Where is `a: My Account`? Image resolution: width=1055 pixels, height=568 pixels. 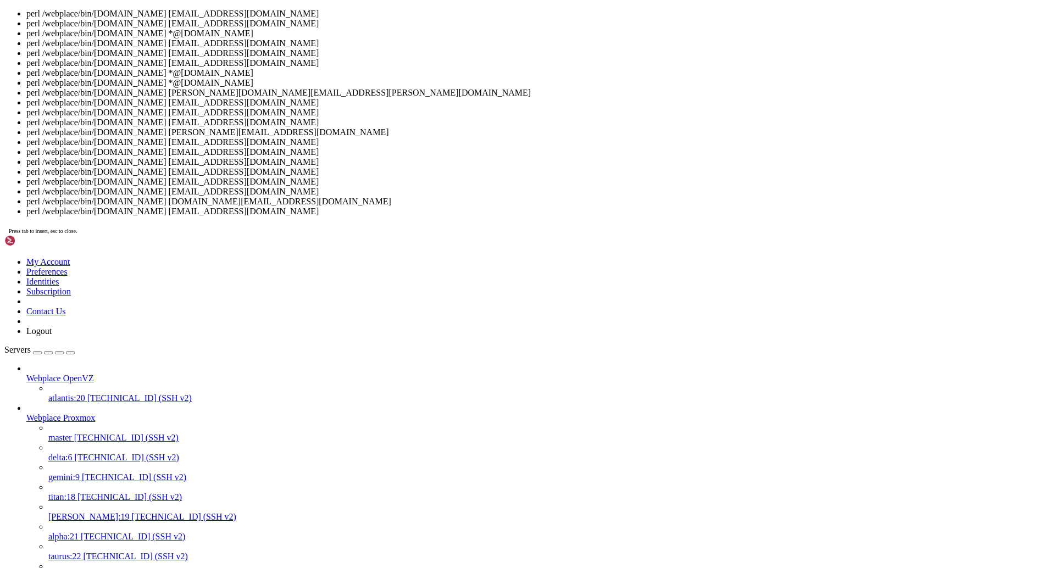
a: My Account is located at coordinates (48, 262).